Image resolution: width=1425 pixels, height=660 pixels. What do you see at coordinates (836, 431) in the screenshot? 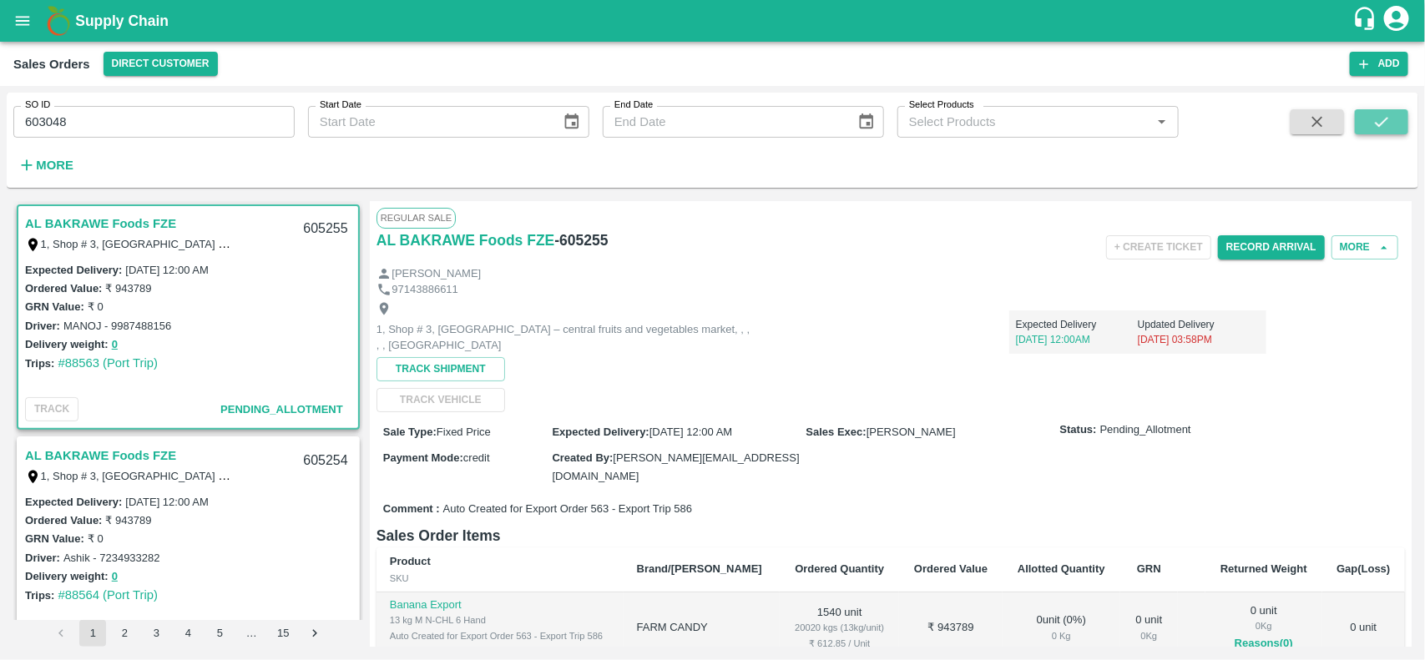
I see `label: Sales Exec :` at bounding box center [836, 431].